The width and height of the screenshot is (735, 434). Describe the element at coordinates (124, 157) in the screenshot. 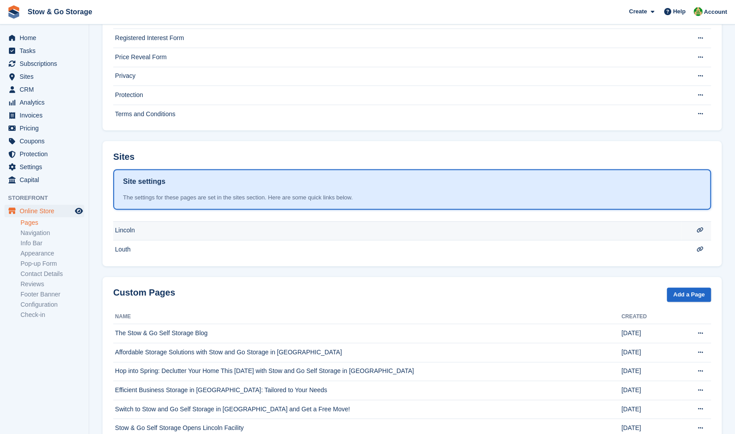

I see `h2: Sites` at that location.